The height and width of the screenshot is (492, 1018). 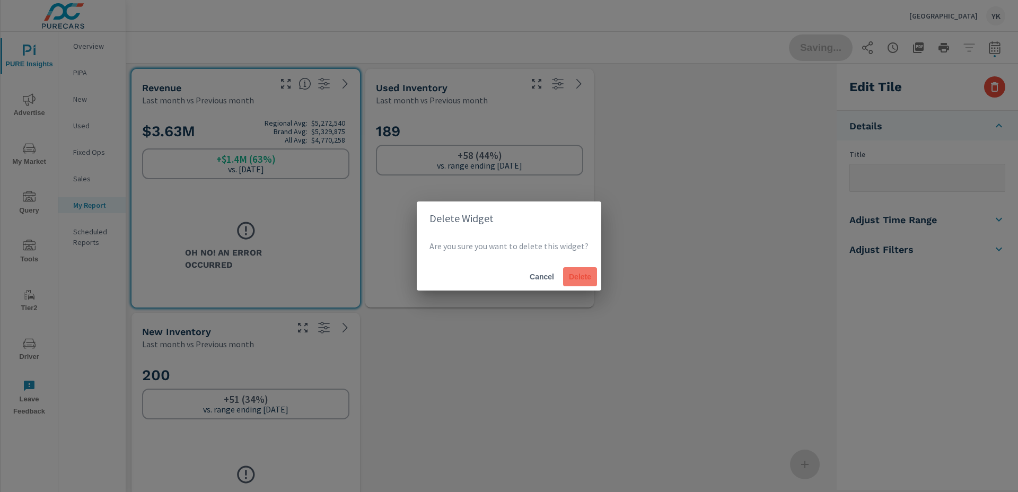 I want to click on span: Cancel, so click(x=542, y=277).